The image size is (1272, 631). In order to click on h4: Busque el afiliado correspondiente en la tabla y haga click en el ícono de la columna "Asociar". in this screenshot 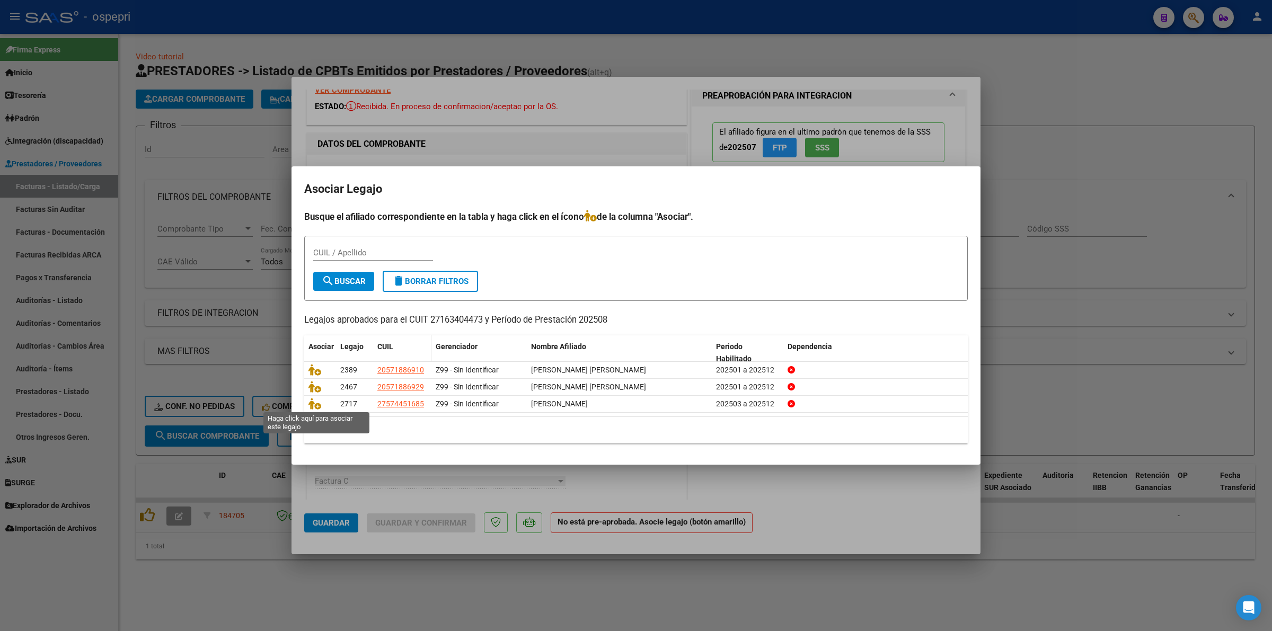, I will do `click(636, 217)`.